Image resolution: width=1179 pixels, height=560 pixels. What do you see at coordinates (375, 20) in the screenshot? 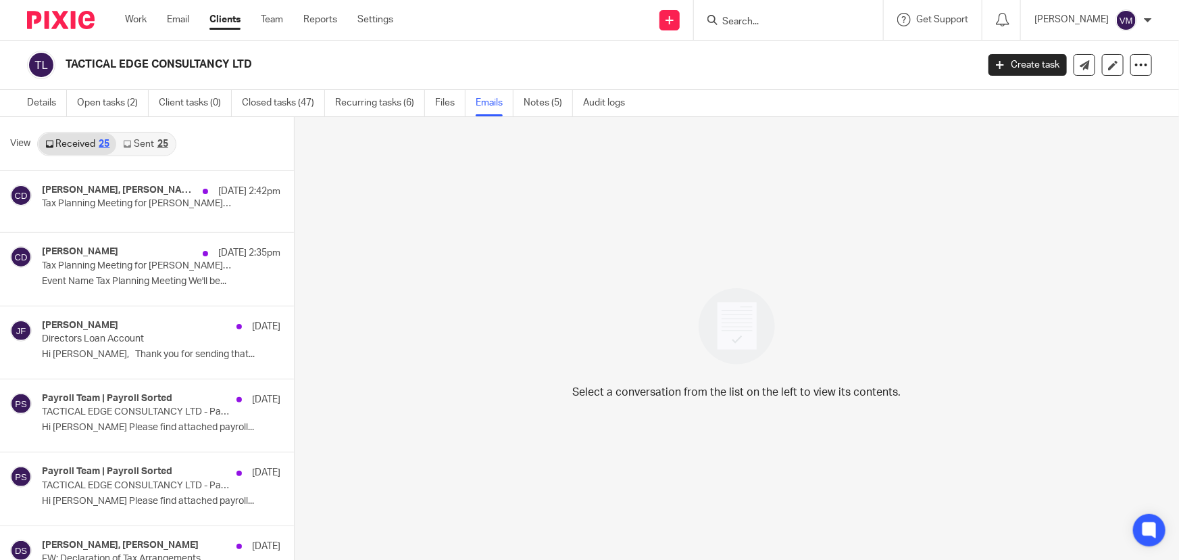
I see `a: Settings` at bounding box center [375, 20].